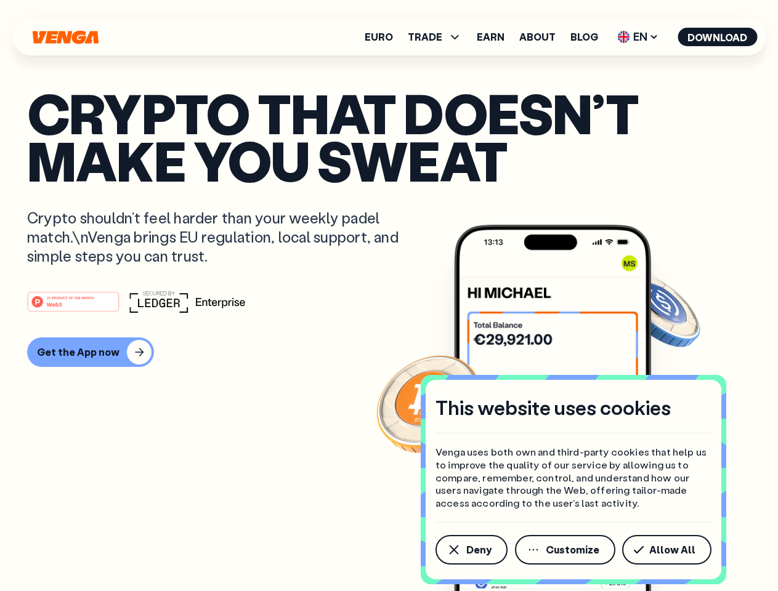  I want to click on a: Earn, so click(490, 37).